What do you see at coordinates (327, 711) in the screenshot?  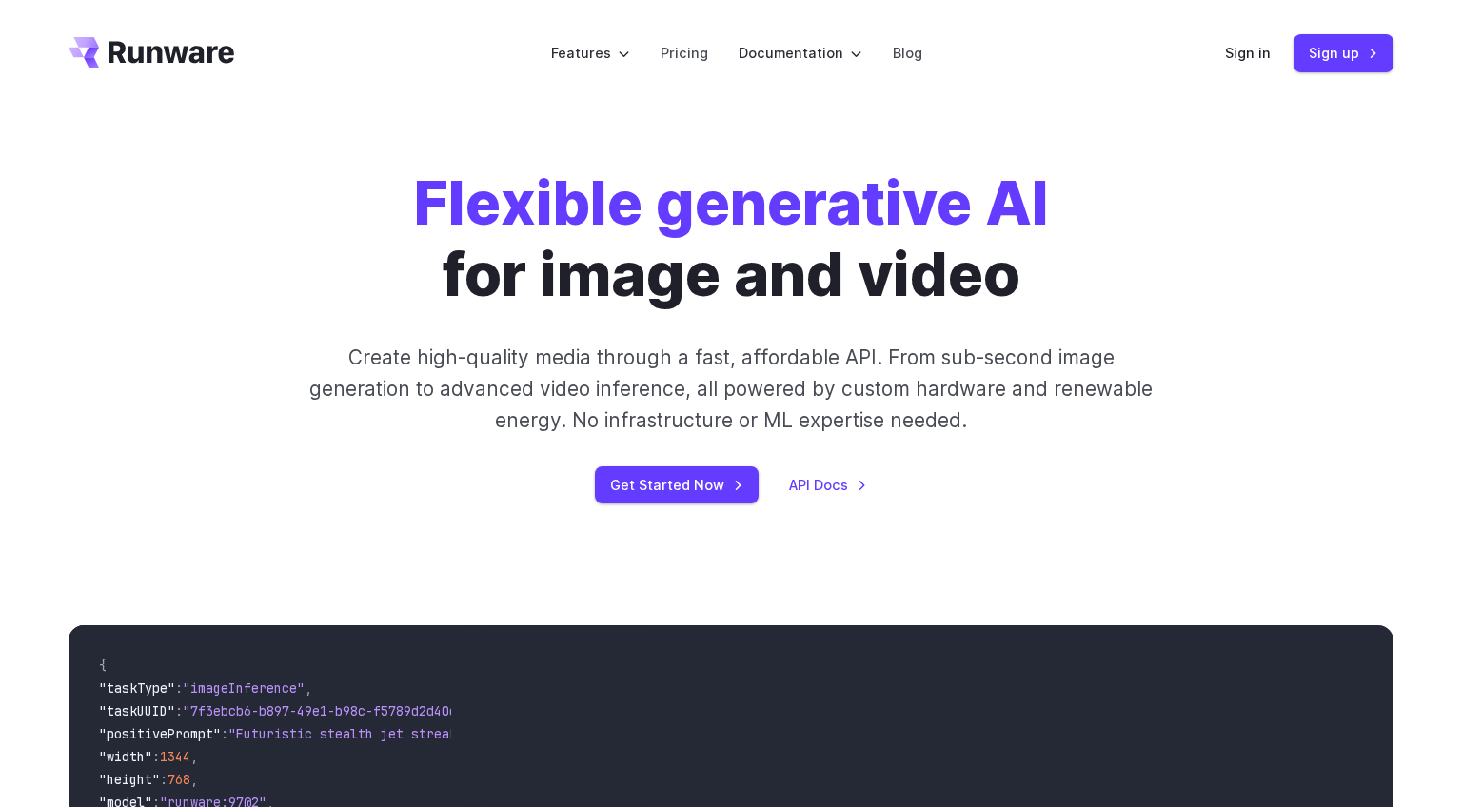 I see `span: "7f3ebcb6-b897-49e1-b98c-f5789d2d40d7"` at bounding box center [327, 711].